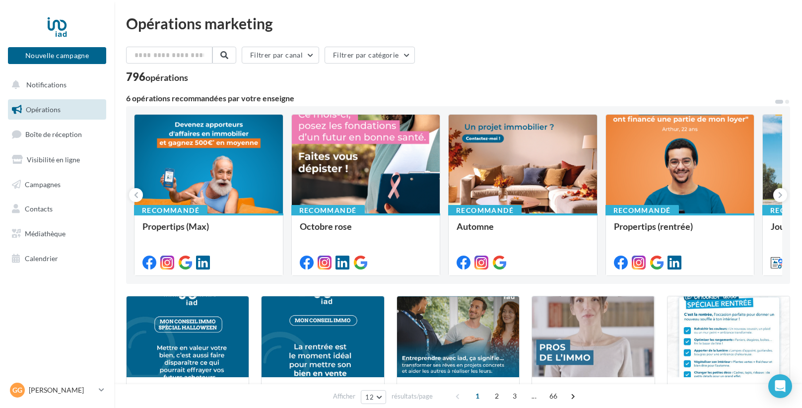 The height and width of the screenshot is (408, 802). What do you see at coordinates (57, 56) in the screenshot?
I see `button: Nouvelle campagne` at bounding box center [57, 56].